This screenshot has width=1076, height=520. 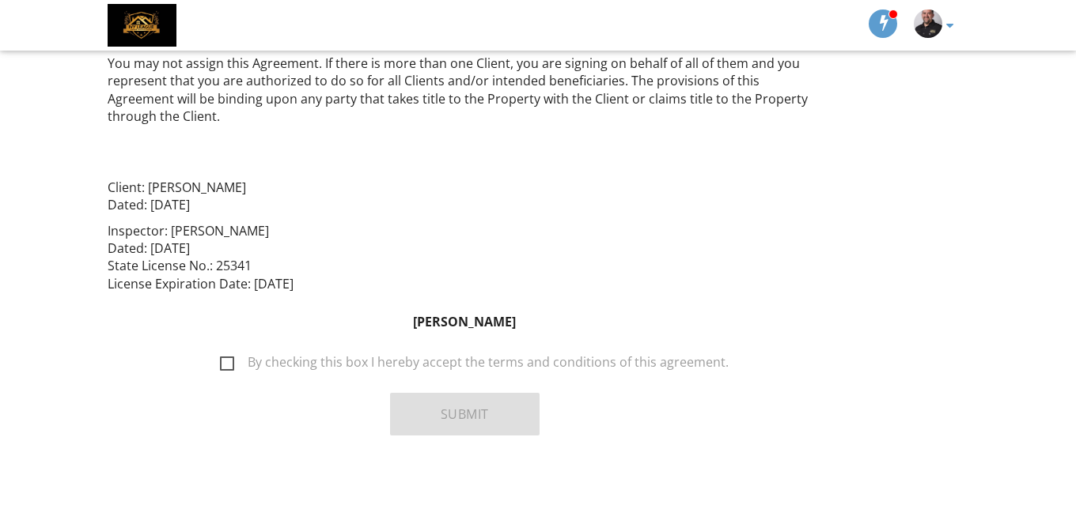 I want to click on button: Submit, so click(x=464, y=414).